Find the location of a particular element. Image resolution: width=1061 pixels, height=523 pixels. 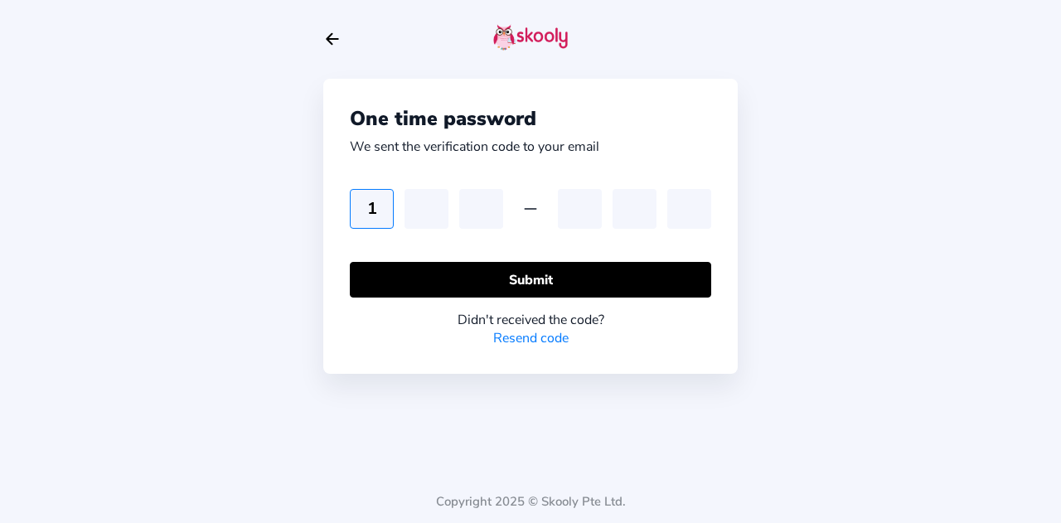

ion-icon: arrow back outline is located at coordinates (333, 39).